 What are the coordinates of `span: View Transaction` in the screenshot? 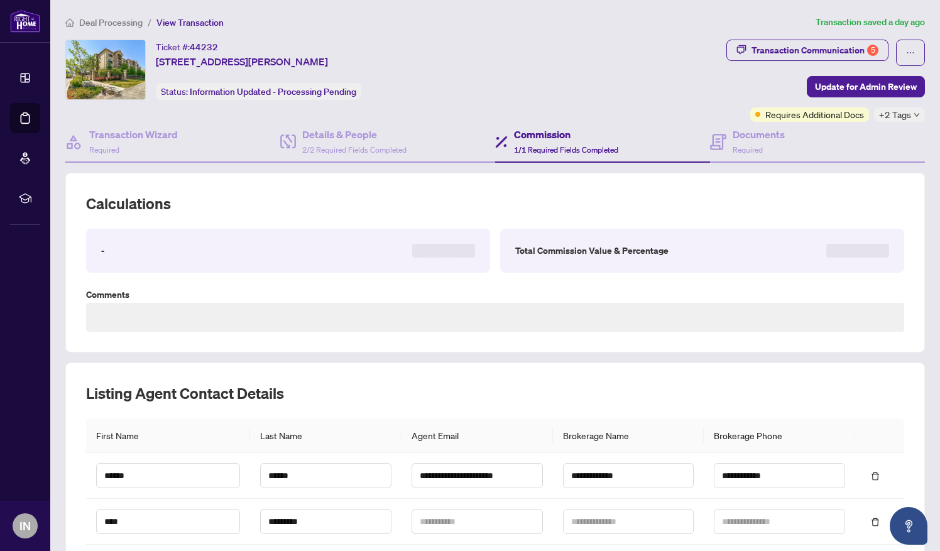 It's located at (190, 23).